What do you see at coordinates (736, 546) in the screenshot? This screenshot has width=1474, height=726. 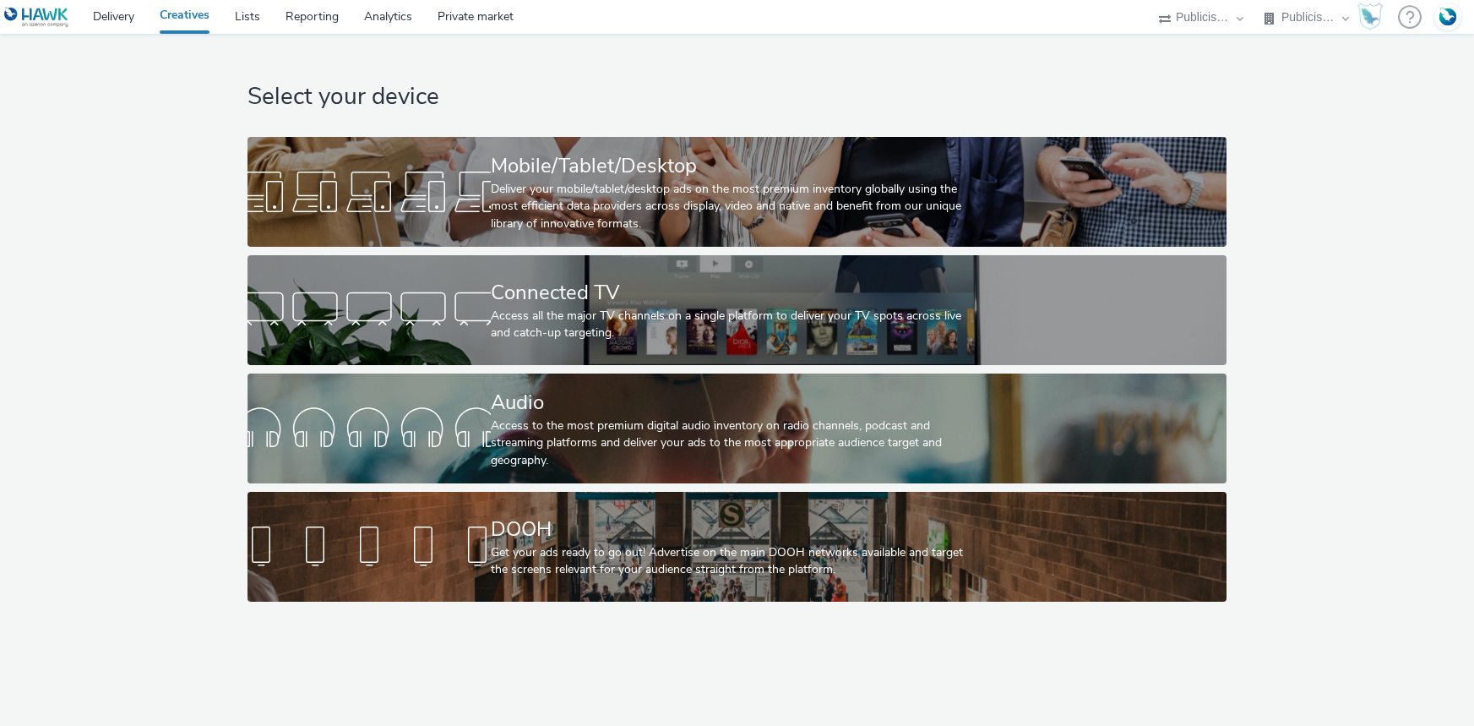 I see `a: DOOHGet your ads ready to go out! Advertise on the main DOOH networks available and target the sc...` at bounding box center [736, 546].